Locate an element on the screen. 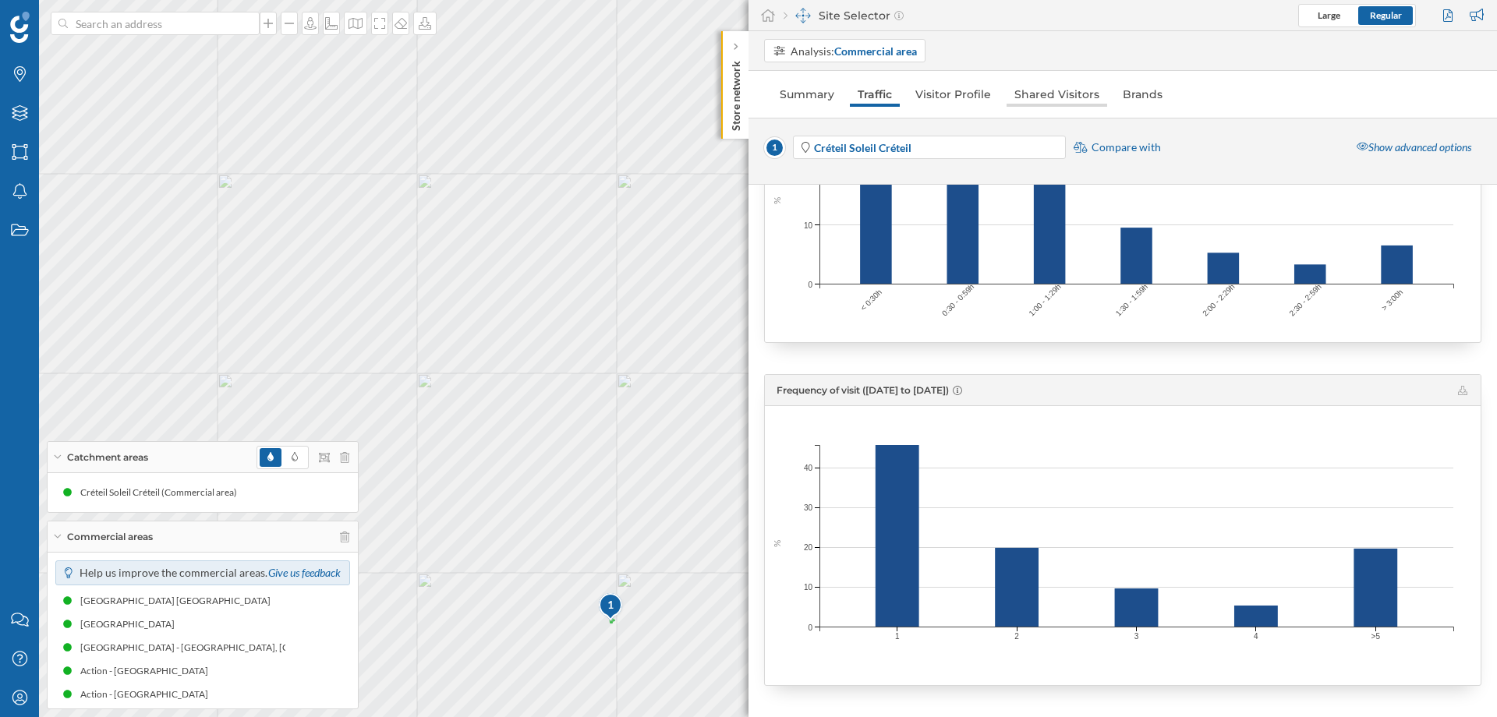  text: 3 is located at coordinates (1137, 636).